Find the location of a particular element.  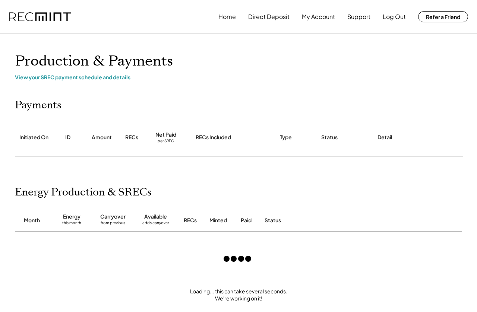

div: ID is located at coordinates (68, 138).